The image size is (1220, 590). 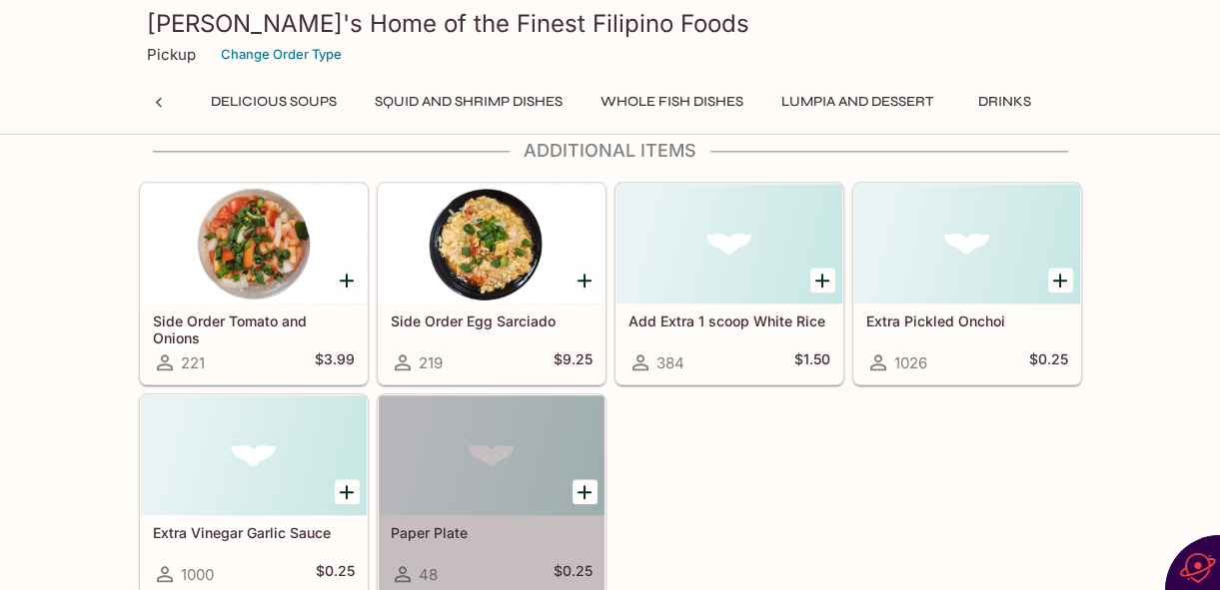 I want to click on span: 219, so click(x=431, y=363).